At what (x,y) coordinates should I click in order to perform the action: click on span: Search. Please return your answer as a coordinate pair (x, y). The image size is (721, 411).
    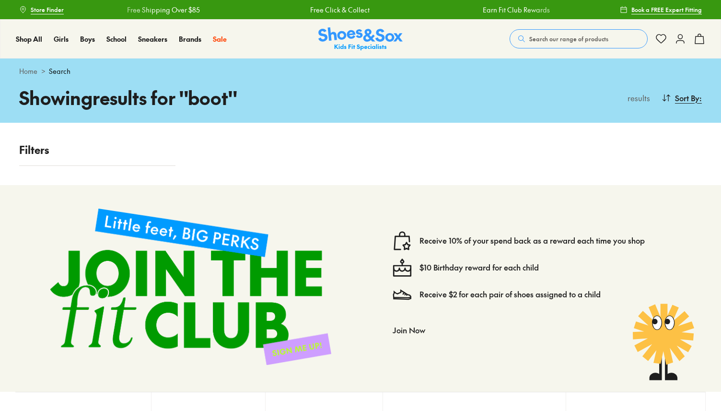
    Looking at the image, I should click on (59, 71).